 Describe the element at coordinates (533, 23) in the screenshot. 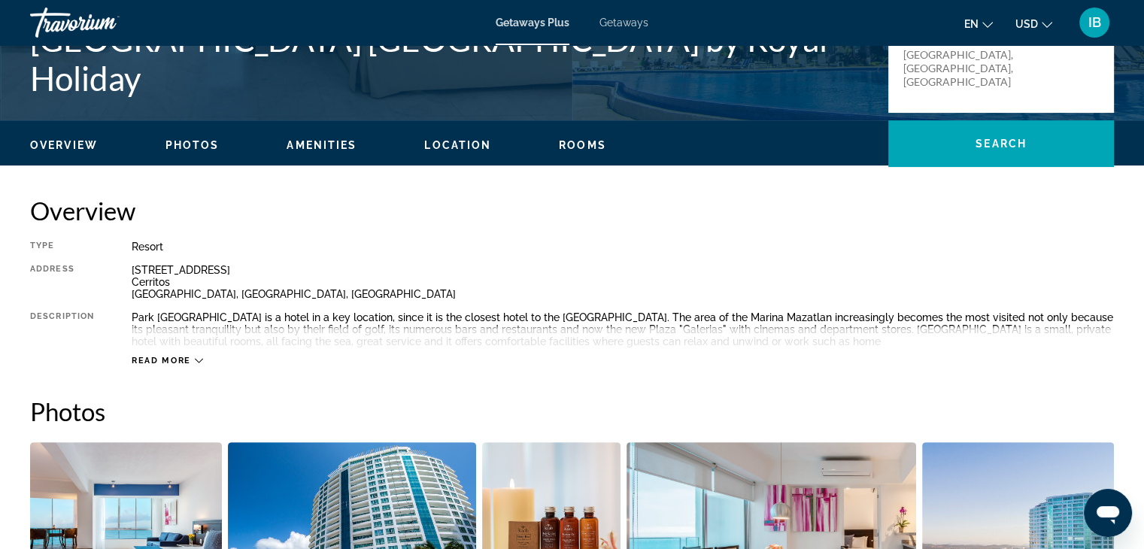

I see `span: Getaways Plus` at that location.